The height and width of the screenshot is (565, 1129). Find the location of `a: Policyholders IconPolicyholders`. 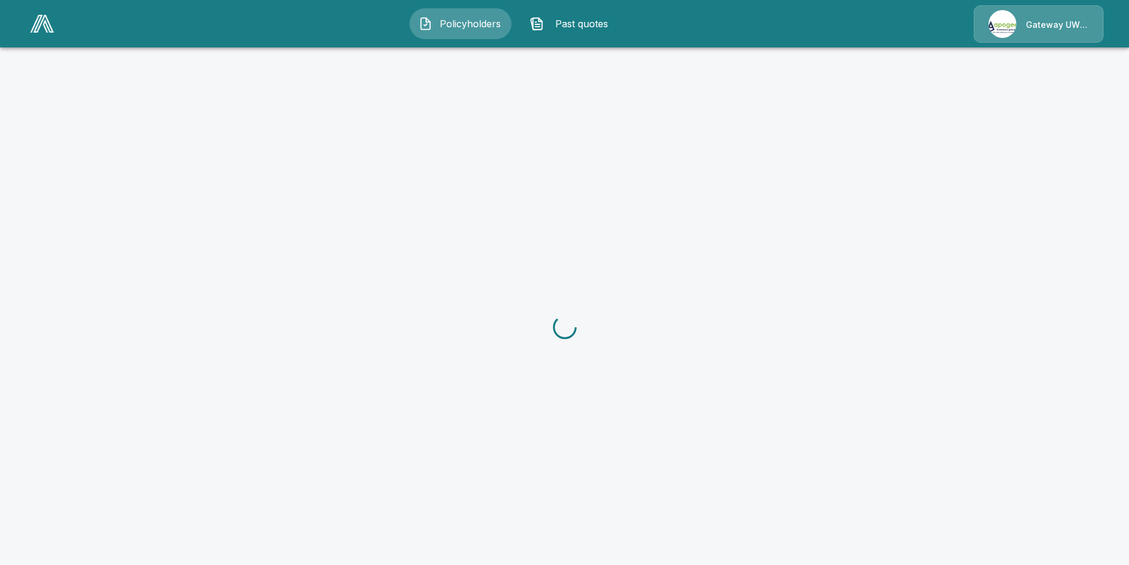

a: Policyholders IconPolicyholders is located at coordinates (460, 24).